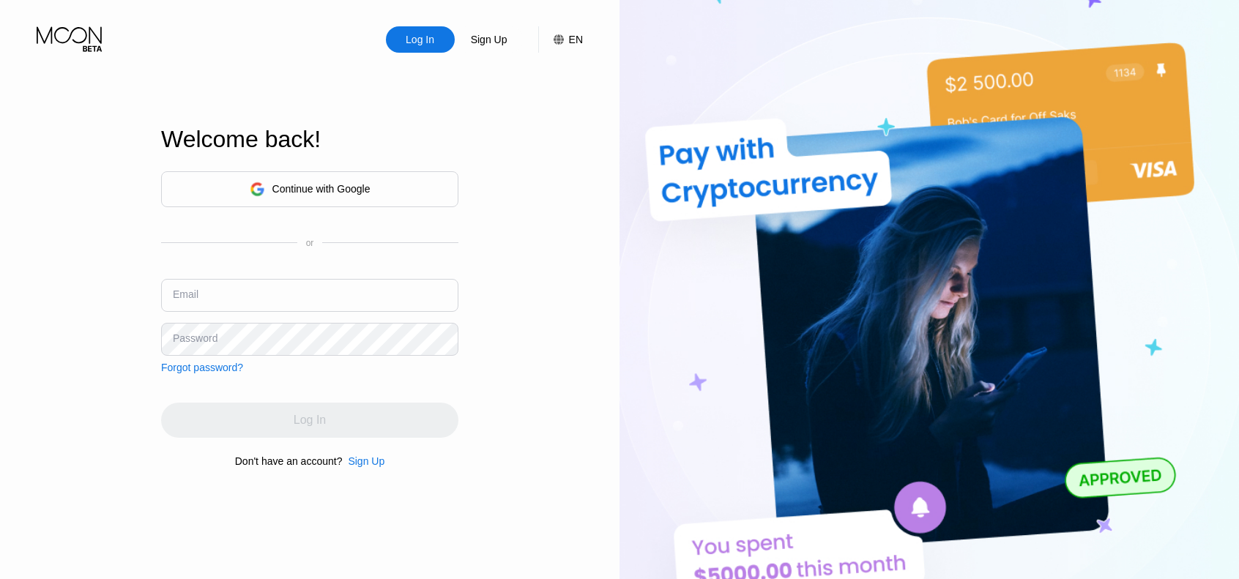 This screenshot has width=1239, height=579. I want to click on div: or, so click(310, 243).